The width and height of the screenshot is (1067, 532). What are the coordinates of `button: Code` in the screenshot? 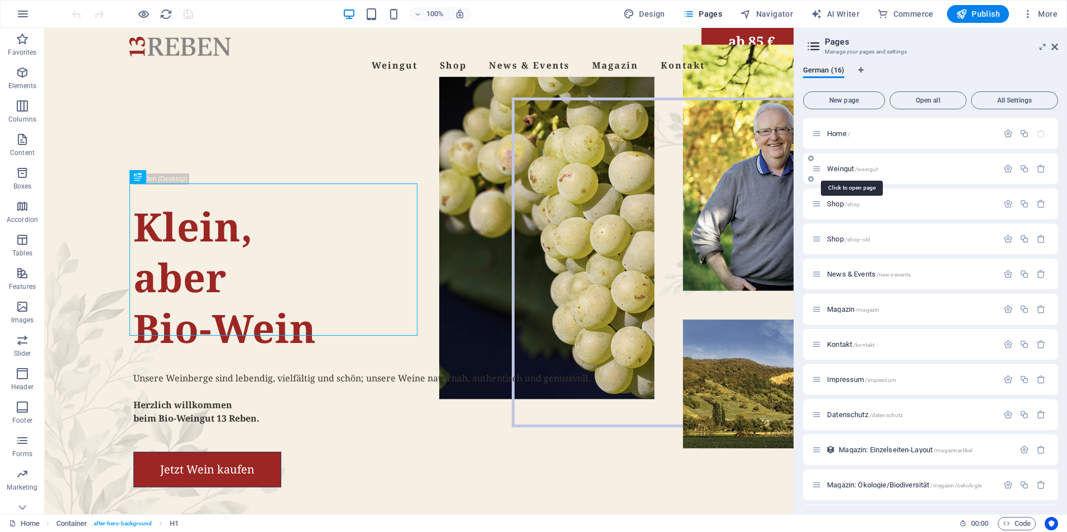 It's located at (1016, 524).